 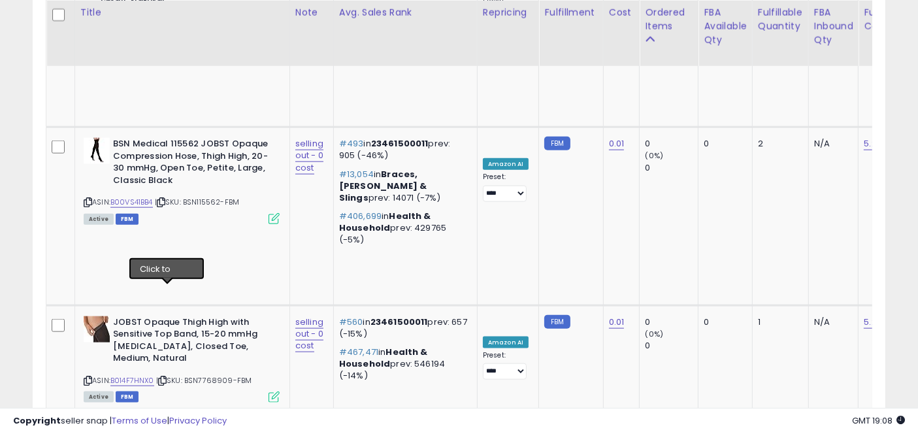 I want to click on a: Terms of Use, so click(x=139, y=420).